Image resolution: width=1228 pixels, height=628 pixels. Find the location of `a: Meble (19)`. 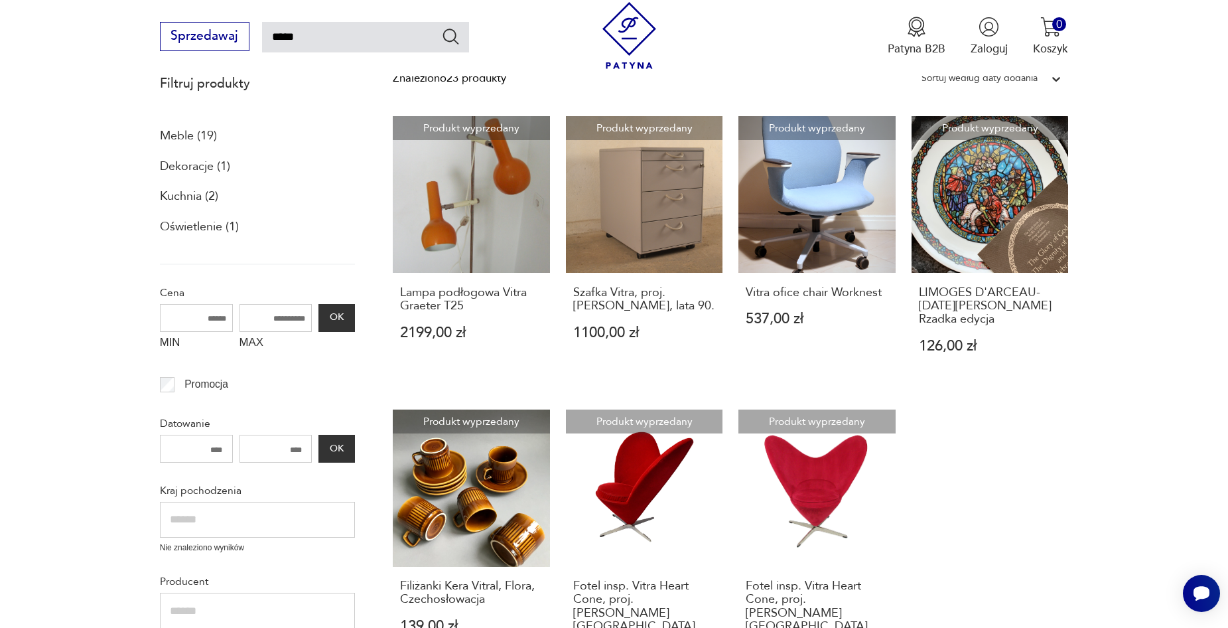

a: Meble (19) is located at coordinates (188, 136).